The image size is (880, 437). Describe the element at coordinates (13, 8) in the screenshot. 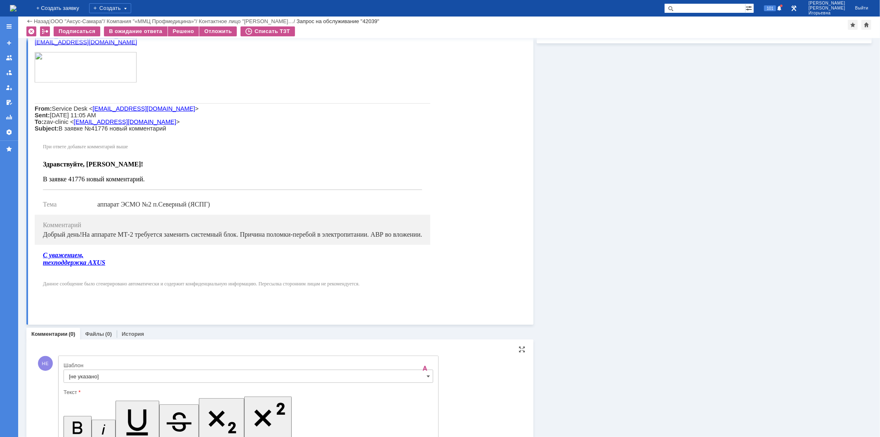

I see `img: logo` at that location.